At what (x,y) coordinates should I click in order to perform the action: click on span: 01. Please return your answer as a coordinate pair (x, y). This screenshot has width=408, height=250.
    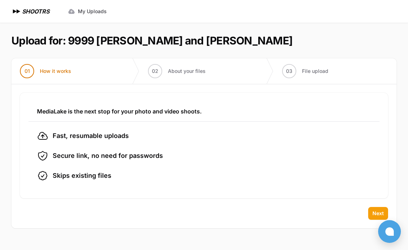
    Looking at the image, I should click on (27, 71).